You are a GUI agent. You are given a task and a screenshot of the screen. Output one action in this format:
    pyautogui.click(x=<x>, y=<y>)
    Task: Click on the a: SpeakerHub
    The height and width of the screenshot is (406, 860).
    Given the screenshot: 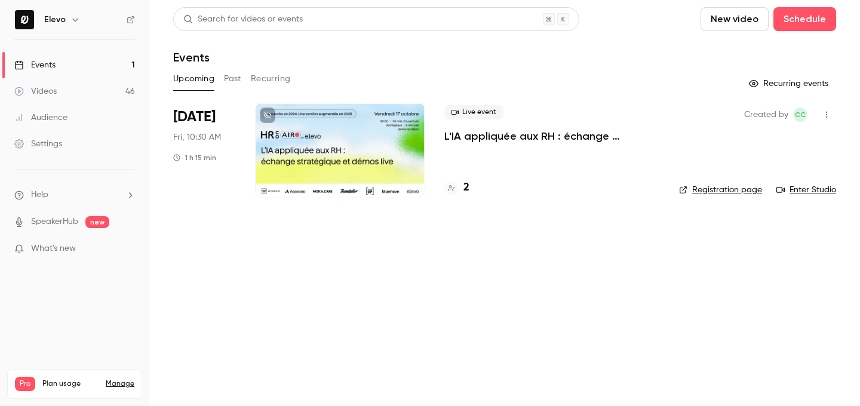 What is the action you would take?
    pyautogui.click(x=54, y=222)
    